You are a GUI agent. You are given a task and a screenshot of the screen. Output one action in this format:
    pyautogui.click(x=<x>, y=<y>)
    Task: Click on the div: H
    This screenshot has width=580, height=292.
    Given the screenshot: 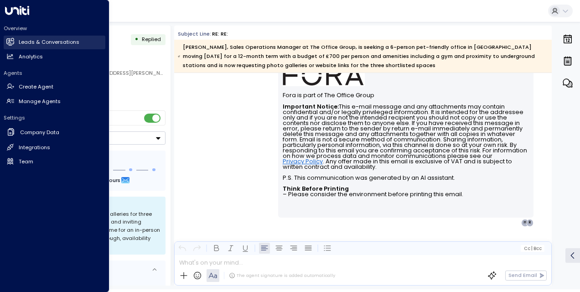 What is the action you would take?
    pyautogui.click(x=524, y=222)
    